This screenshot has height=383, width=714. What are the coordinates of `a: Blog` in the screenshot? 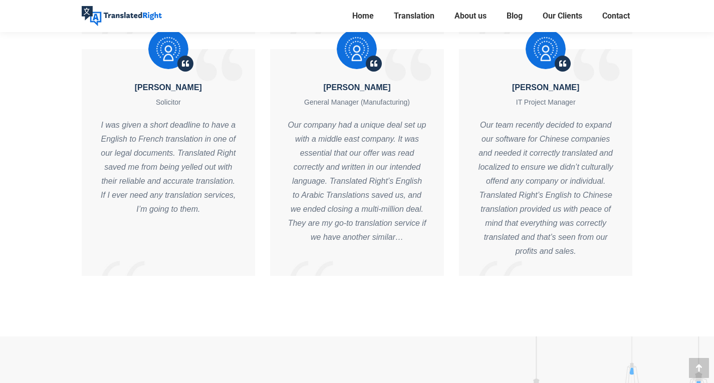 It's located at (514, 16).